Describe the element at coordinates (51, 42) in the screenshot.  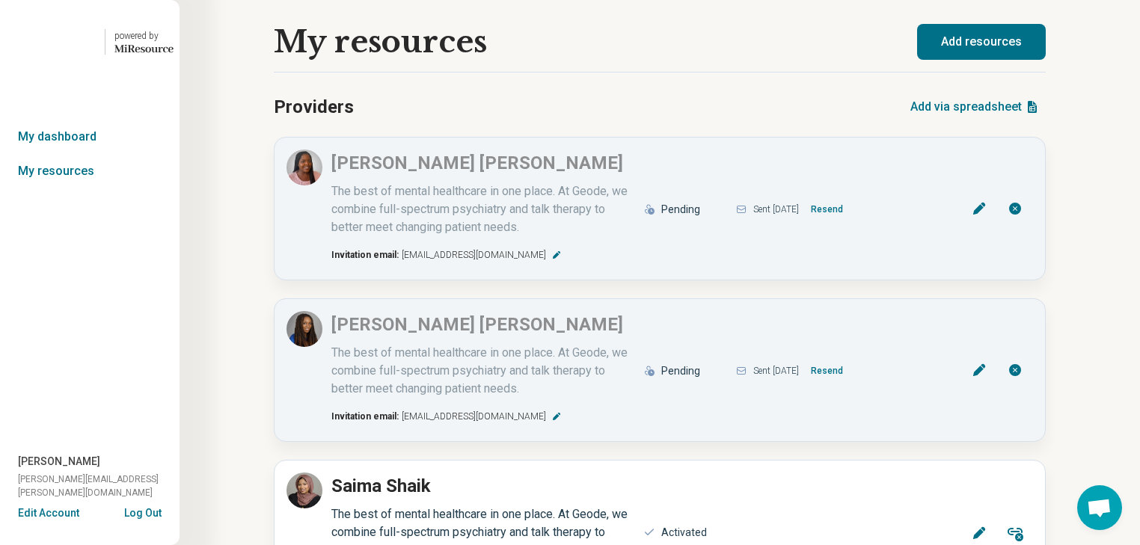
I see `img: Geode Health` at that location.